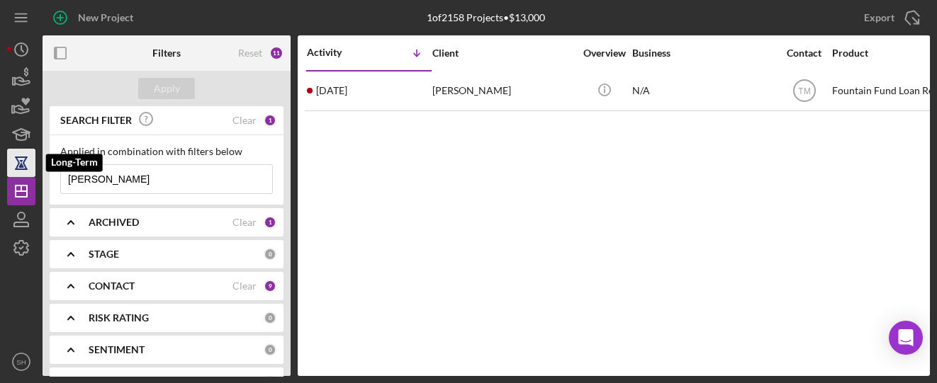 This screenshot has width=937, height=383. What do you see at coordinates (111, 286) in the screenshot?
I see `b: CONTACT` at bounding box center [111, 286].